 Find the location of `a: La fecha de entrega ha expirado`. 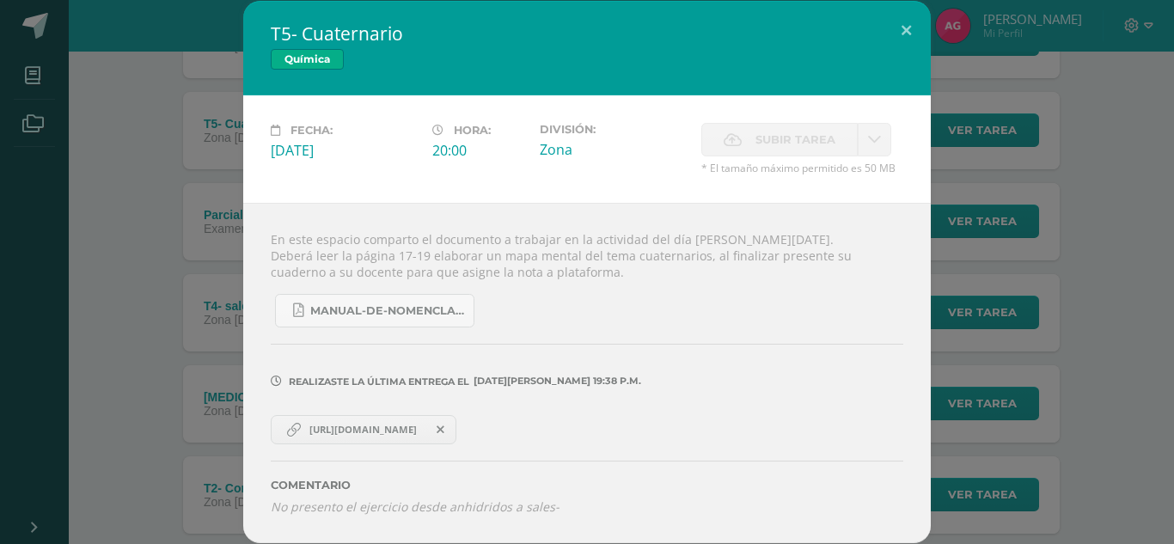

a: La fecha de entrega ha expirado is located at coordinates (874, 139).